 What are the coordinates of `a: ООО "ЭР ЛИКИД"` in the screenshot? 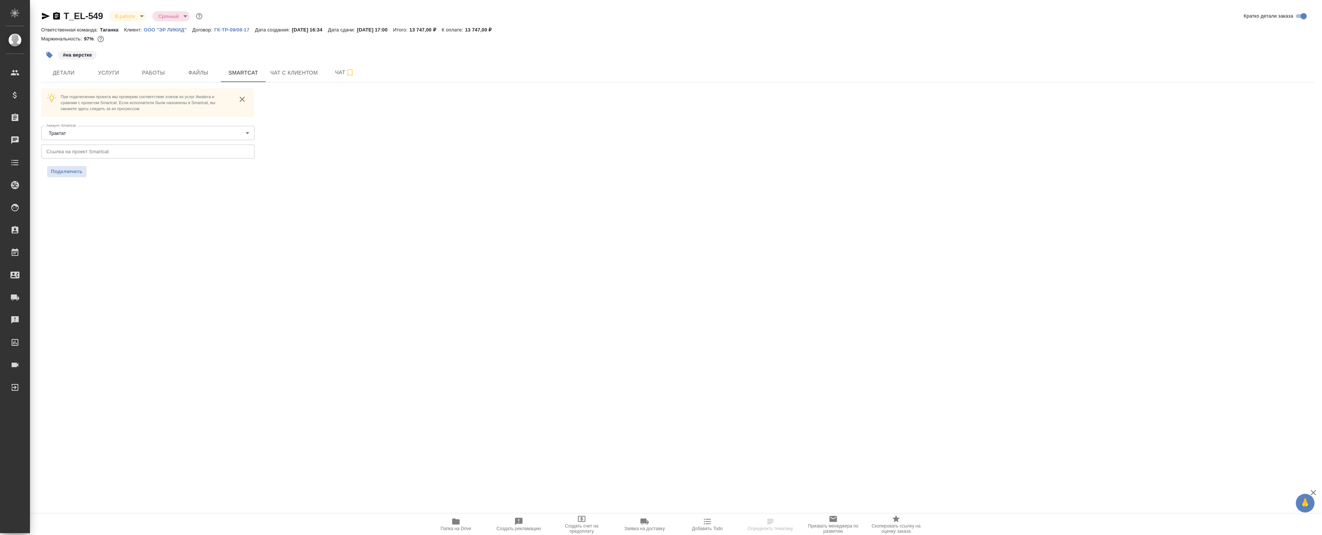 It's located at (168, 29).